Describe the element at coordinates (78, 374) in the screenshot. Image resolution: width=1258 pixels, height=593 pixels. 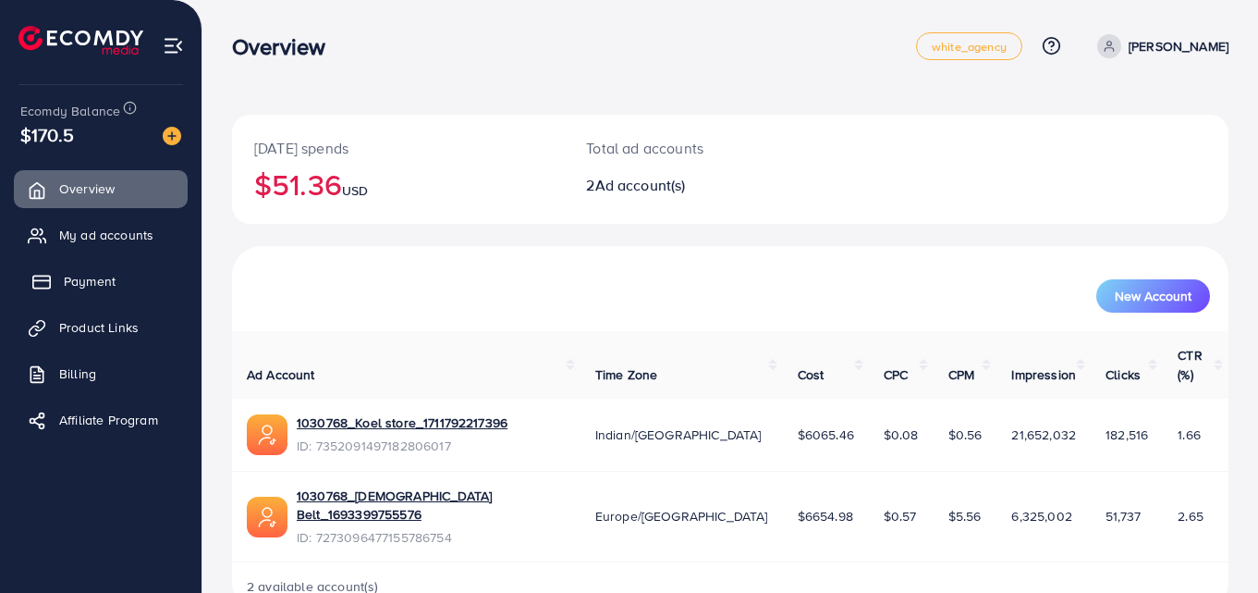
I see `span: Billing` at that location.